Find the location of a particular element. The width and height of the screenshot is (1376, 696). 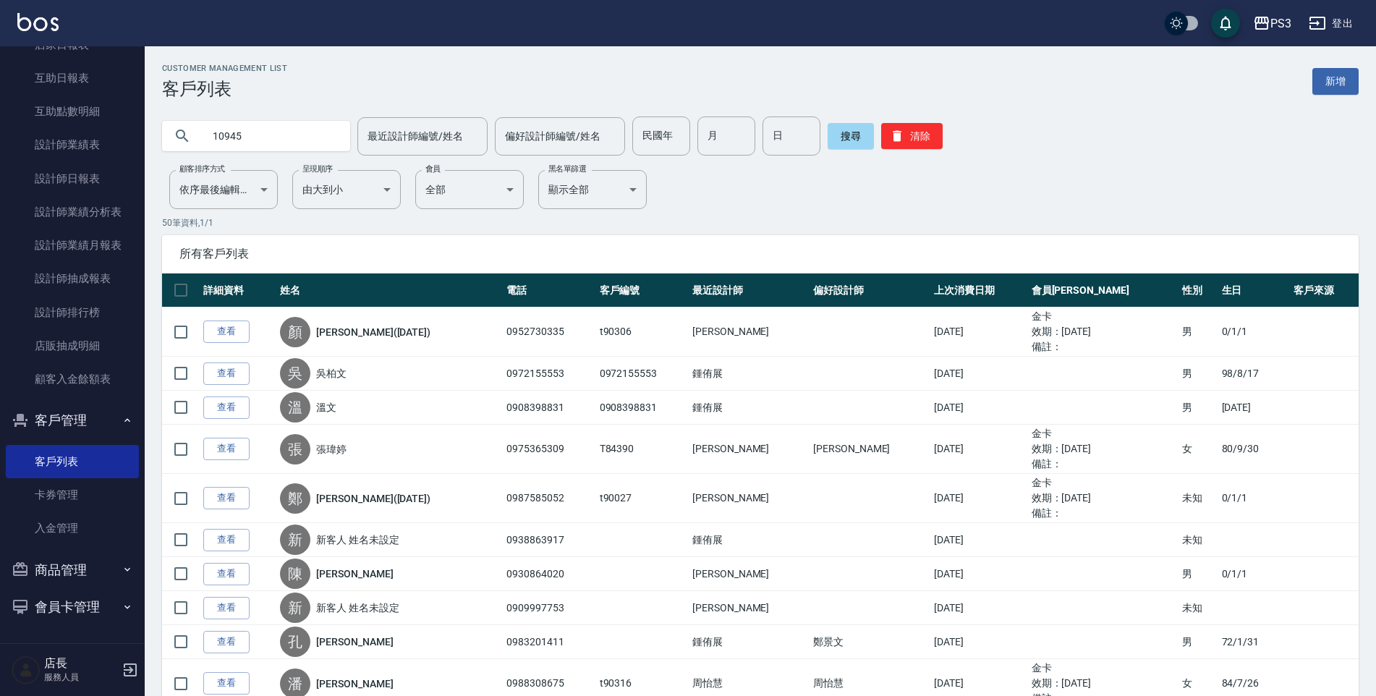

th: 客戶來源 is located at coordinates (1324, 290).